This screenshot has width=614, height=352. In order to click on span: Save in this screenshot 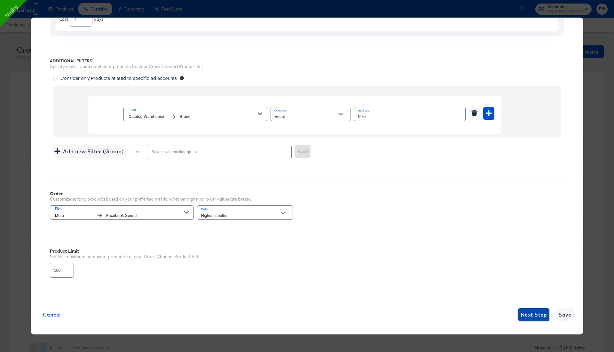, I will do `click(565, 315)`.